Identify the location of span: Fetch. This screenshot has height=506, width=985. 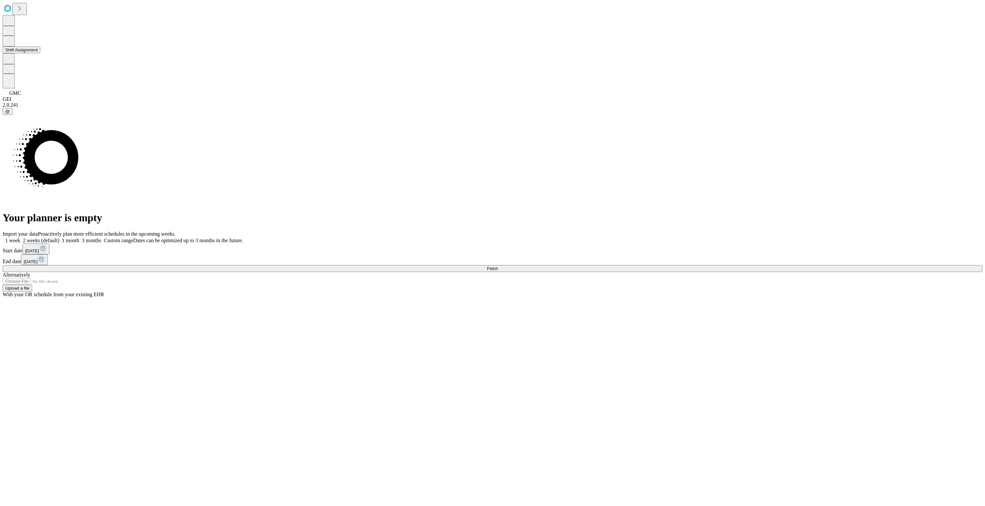
(492, 269).